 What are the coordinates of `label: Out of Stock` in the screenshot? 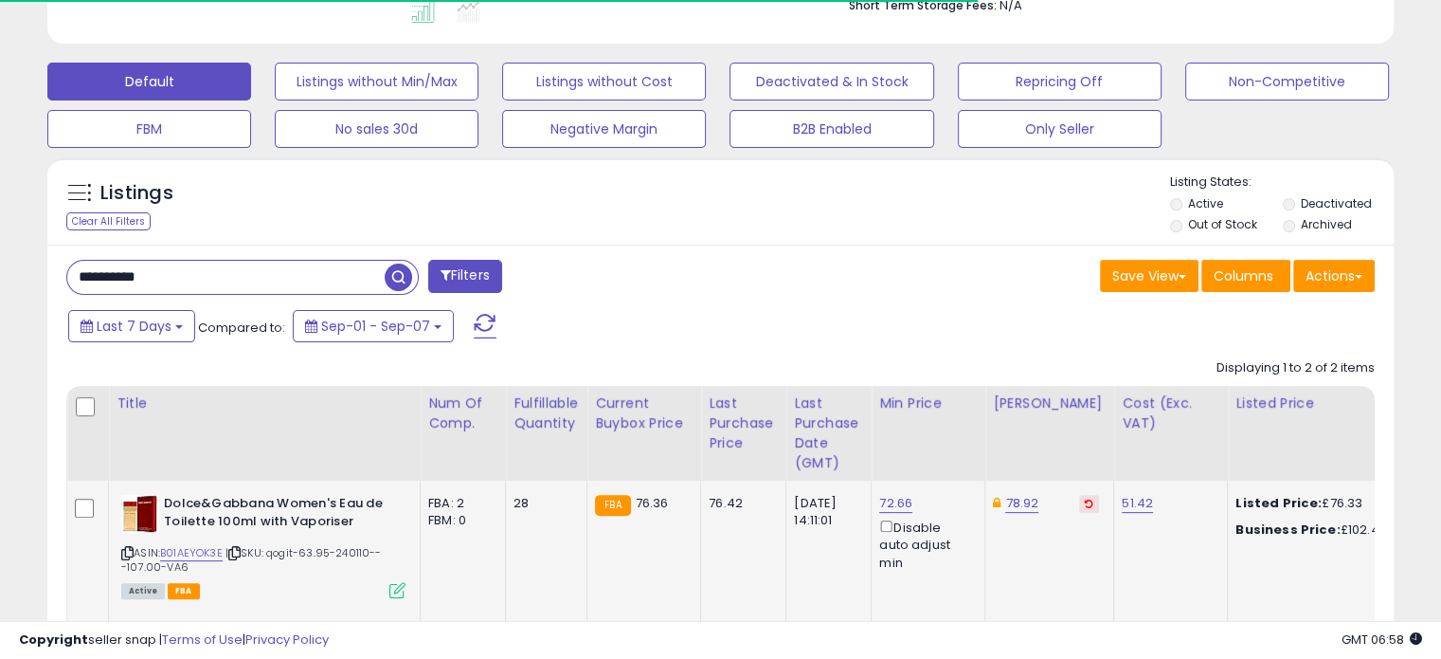 It's located at (1222, 224).